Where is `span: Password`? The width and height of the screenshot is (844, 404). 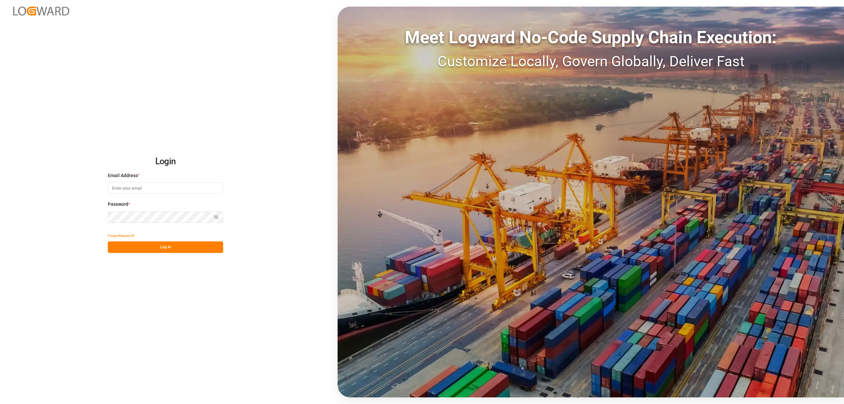 span: Password is located at coordinates (118, 204).